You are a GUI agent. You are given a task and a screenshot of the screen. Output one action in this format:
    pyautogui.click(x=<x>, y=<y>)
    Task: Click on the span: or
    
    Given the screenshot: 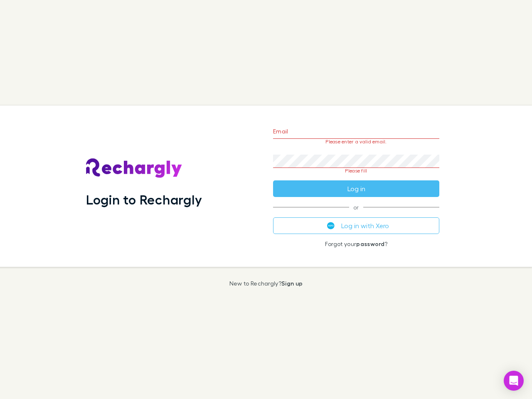 What is the action you would take?
    pyautogui.click(x=356, y=207)
    